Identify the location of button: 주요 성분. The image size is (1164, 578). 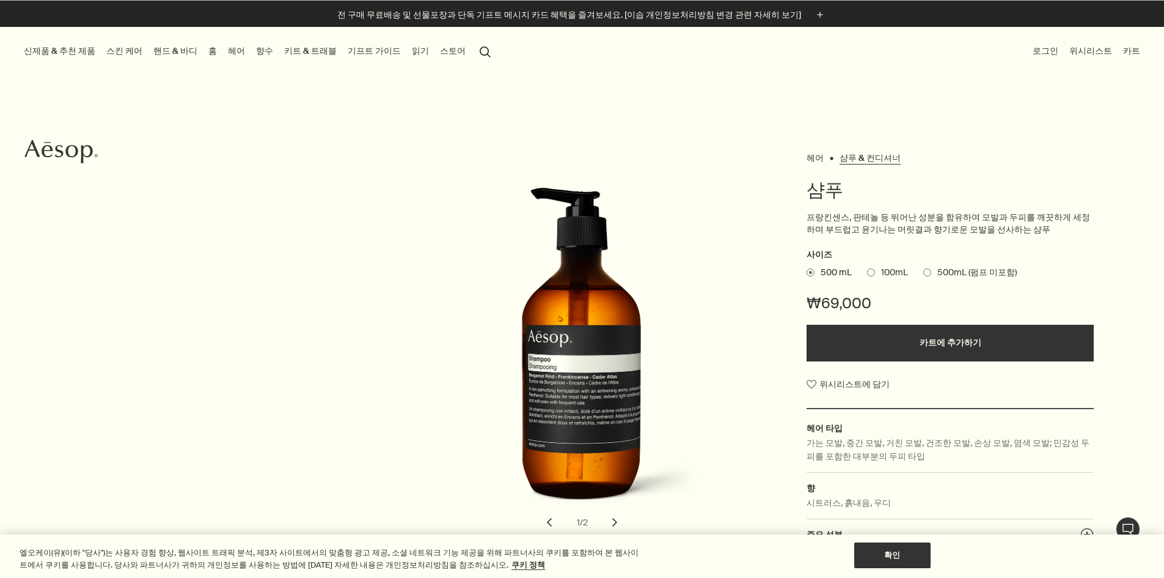
(1087, 536).